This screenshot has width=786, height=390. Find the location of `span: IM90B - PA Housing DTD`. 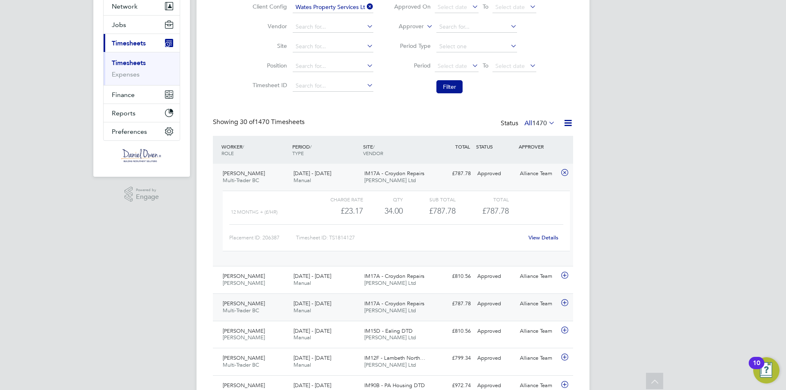

span: IM90B - PA Housing DTD is located at coordinates (395, 385).